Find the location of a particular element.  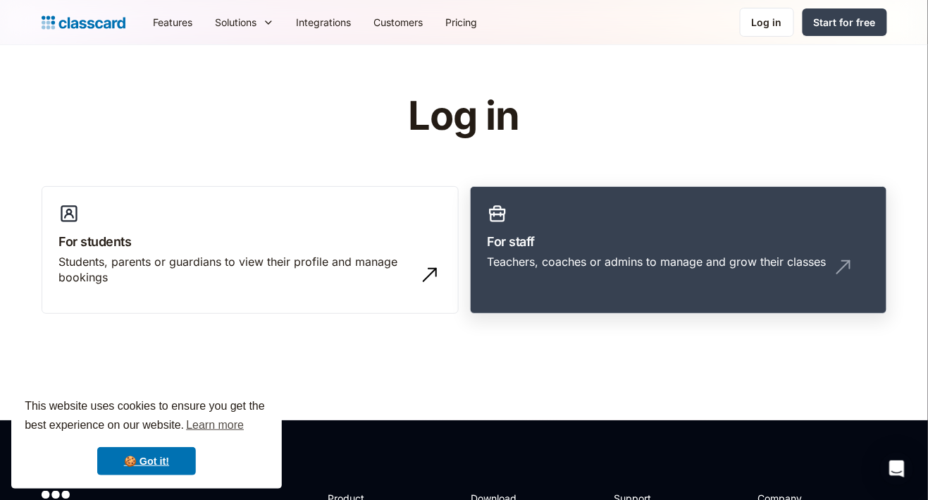

h3: For students is located at coordinates (250, 241).